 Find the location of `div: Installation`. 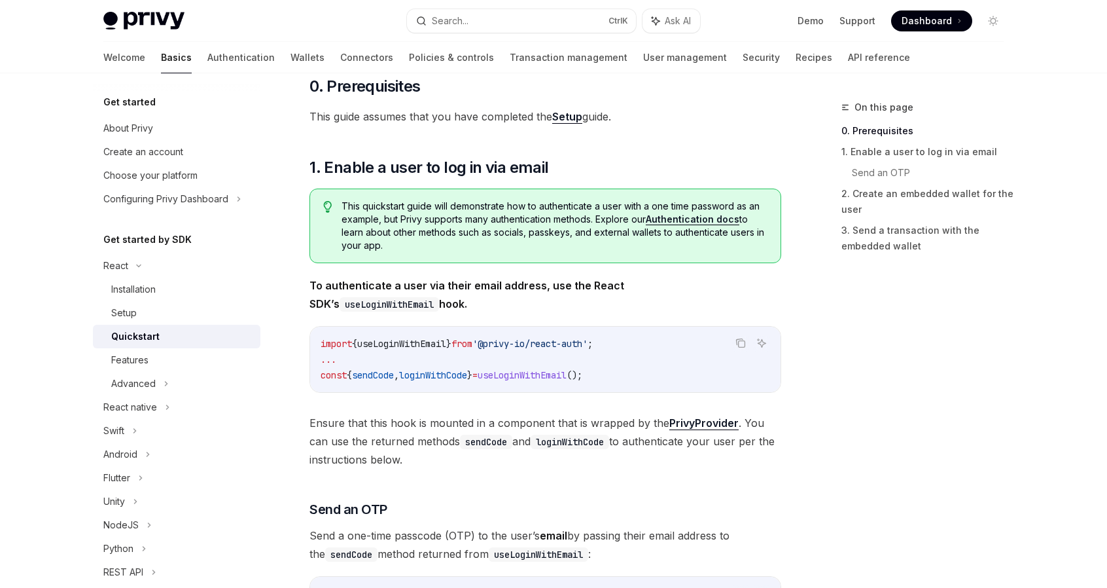

div: Installation is located at coordinates (133, 289).